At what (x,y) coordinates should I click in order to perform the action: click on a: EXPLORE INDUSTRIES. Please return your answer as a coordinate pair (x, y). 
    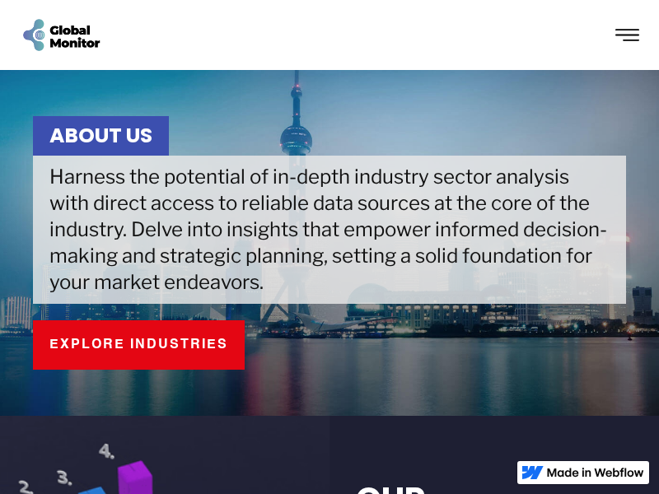
    Looking at the image, I should click on (138, 345).